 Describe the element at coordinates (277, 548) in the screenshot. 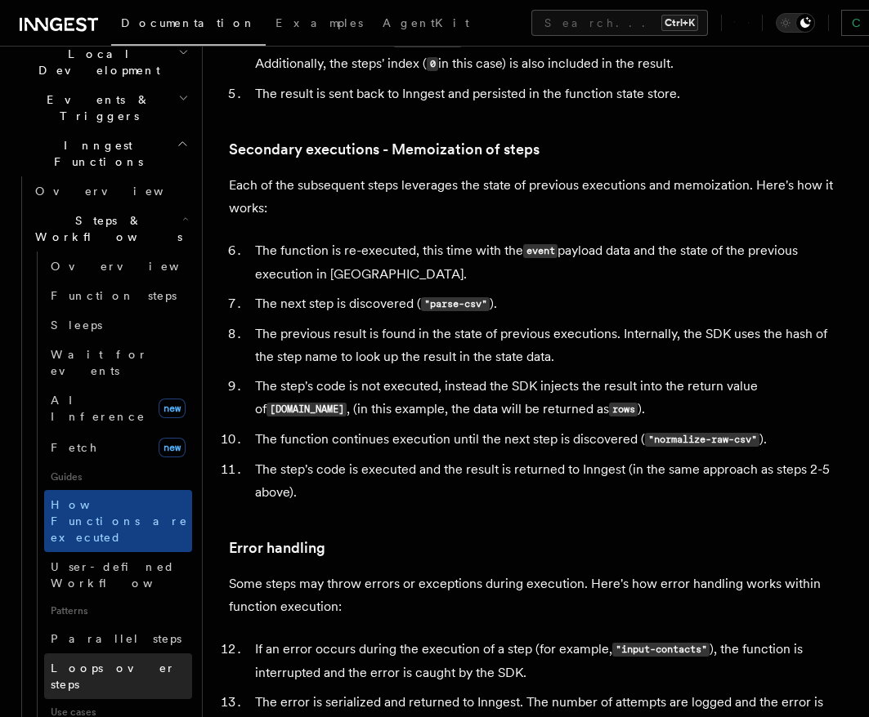

I see `a: Error handling` at that location.